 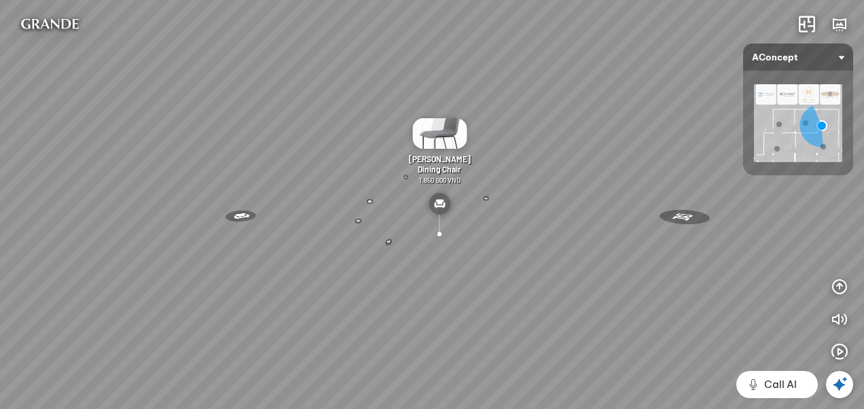 What do you see at coordinates (798, 57) in the screenshot?
I see `span: AConcept` at bounding box center [798, 57].